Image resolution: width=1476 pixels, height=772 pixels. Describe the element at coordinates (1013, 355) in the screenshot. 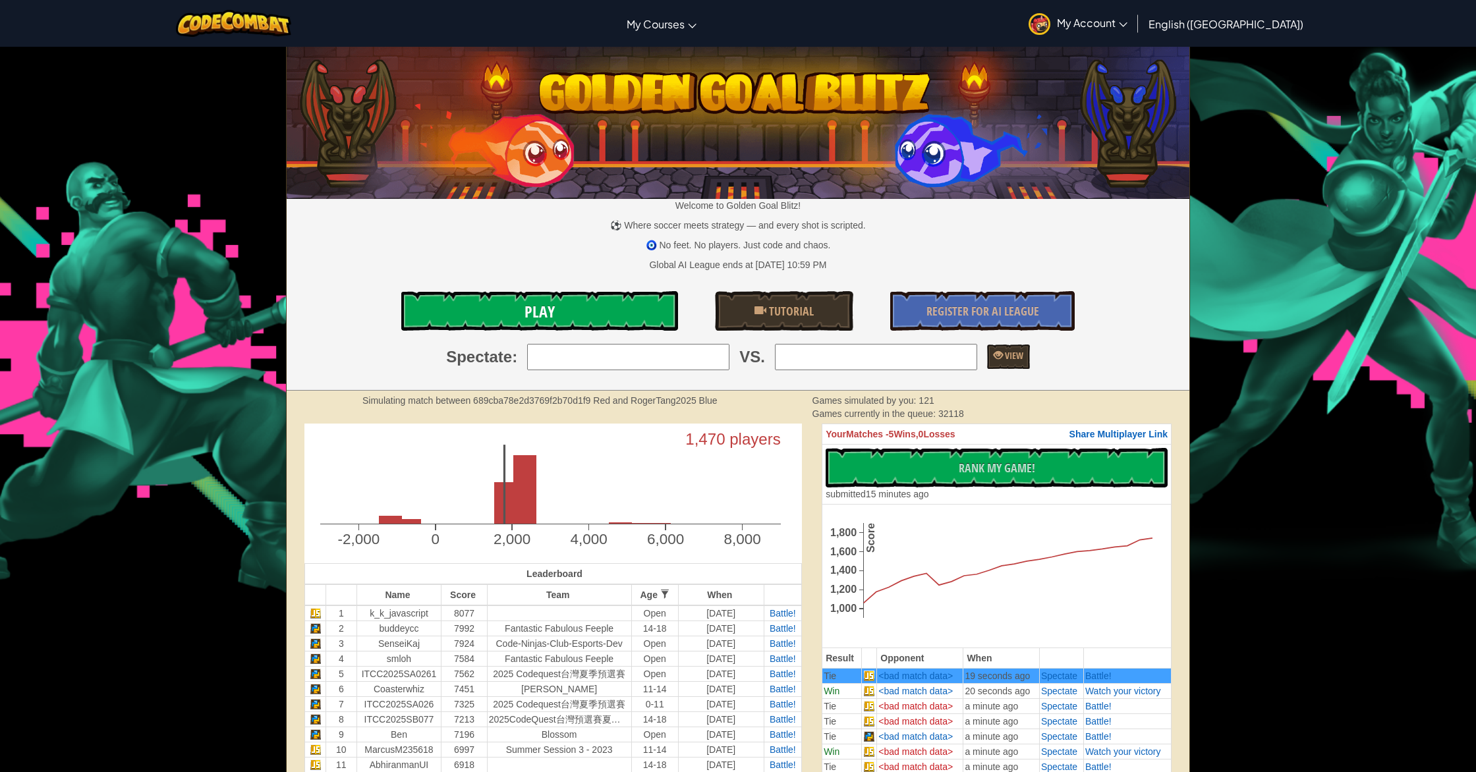

I see `span: View` at that location.